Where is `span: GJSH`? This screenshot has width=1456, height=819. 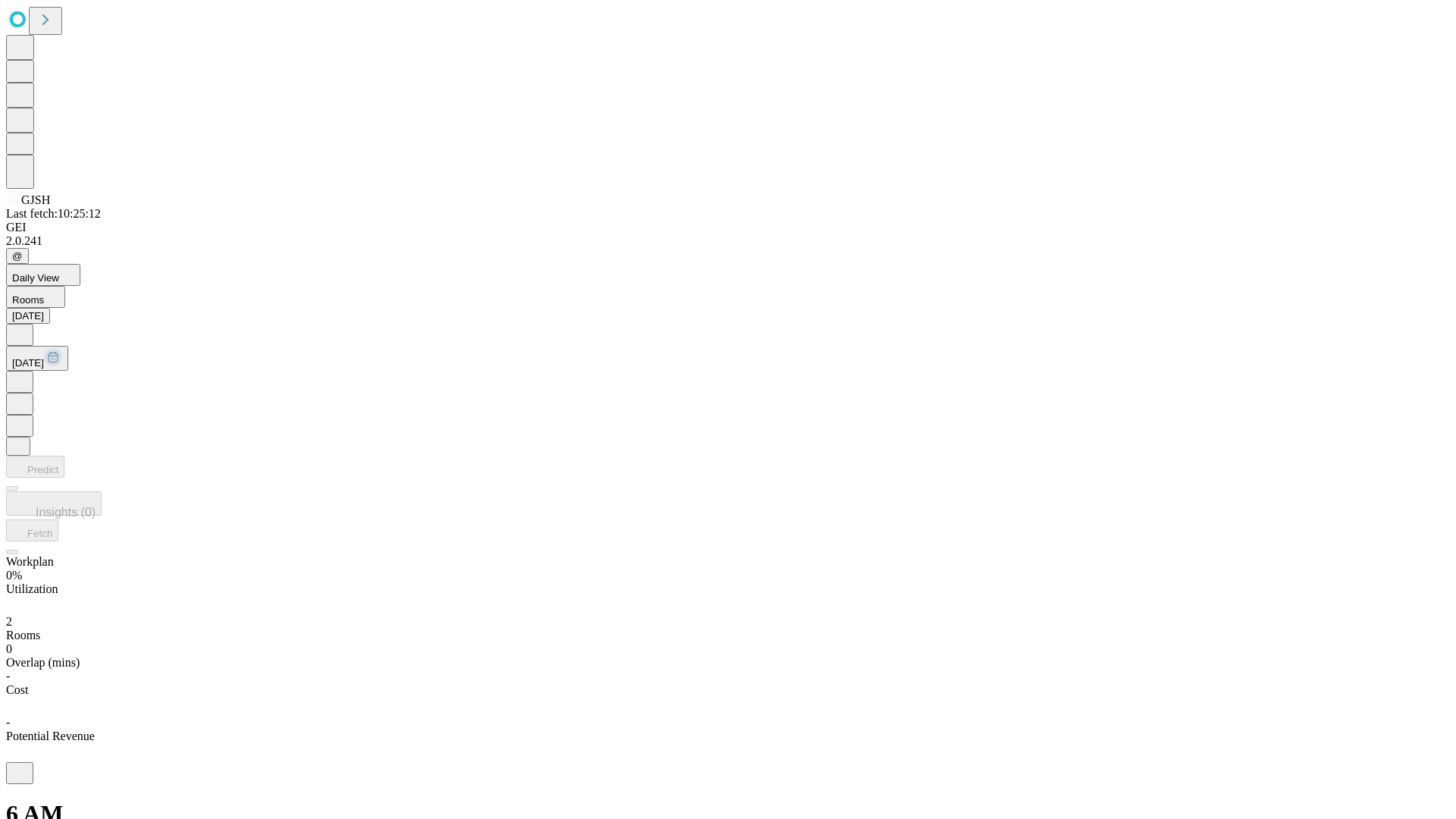
span: GJSH is located at coordinates (35, 200).